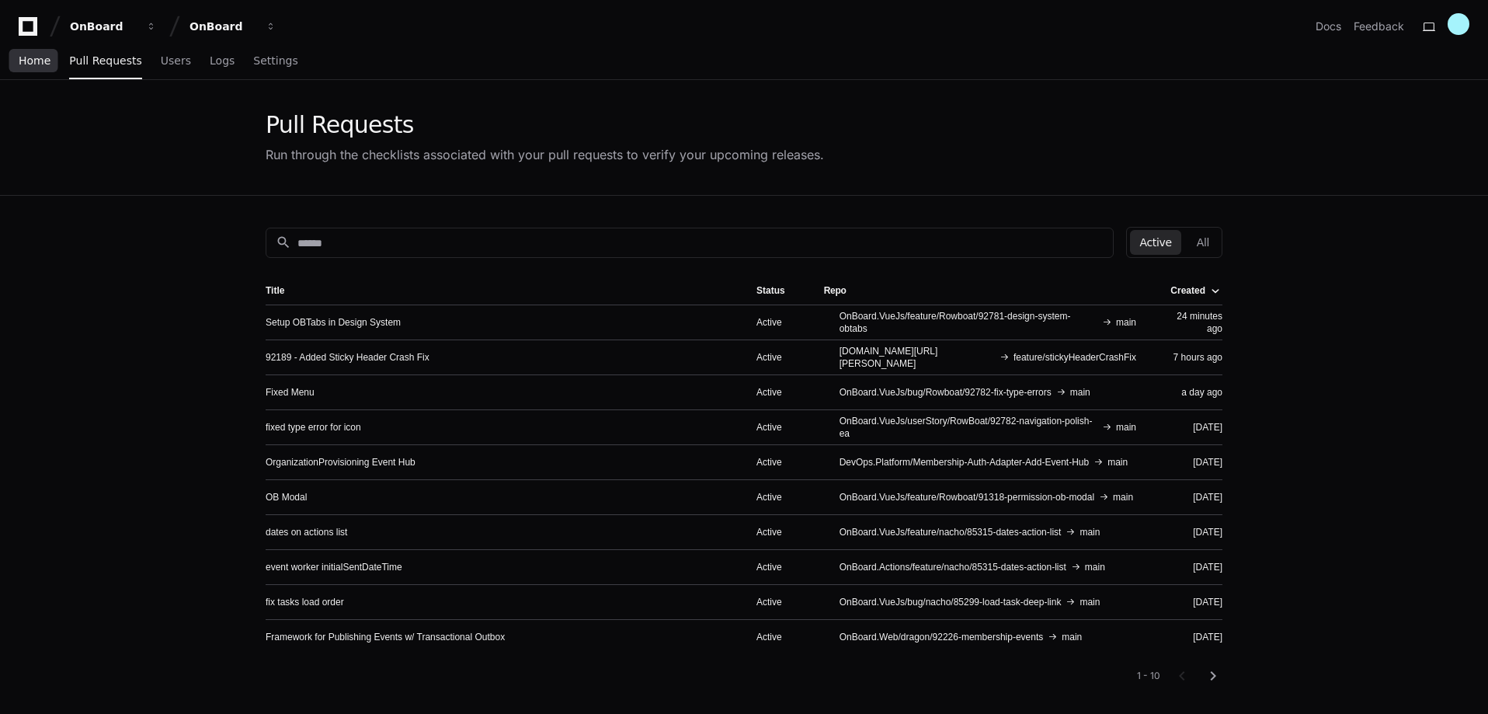 The height and width of the screenshot is (714, 1488). I want to click on a: Pull Requests, so click(105, 61).